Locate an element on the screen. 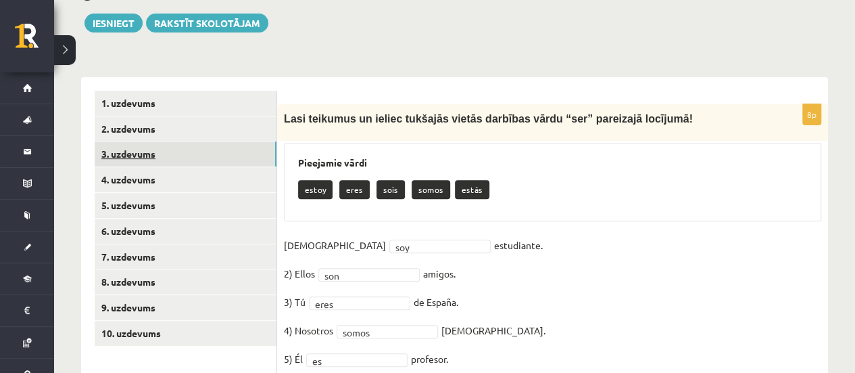  span: soy is located at coordinates (434, 247).